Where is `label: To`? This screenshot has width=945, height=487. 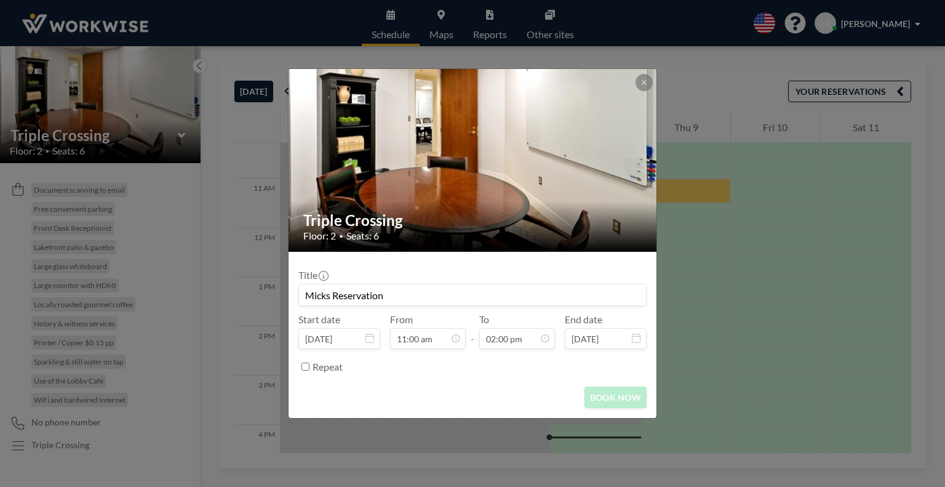 label: To is located at coordinates (484, 319).